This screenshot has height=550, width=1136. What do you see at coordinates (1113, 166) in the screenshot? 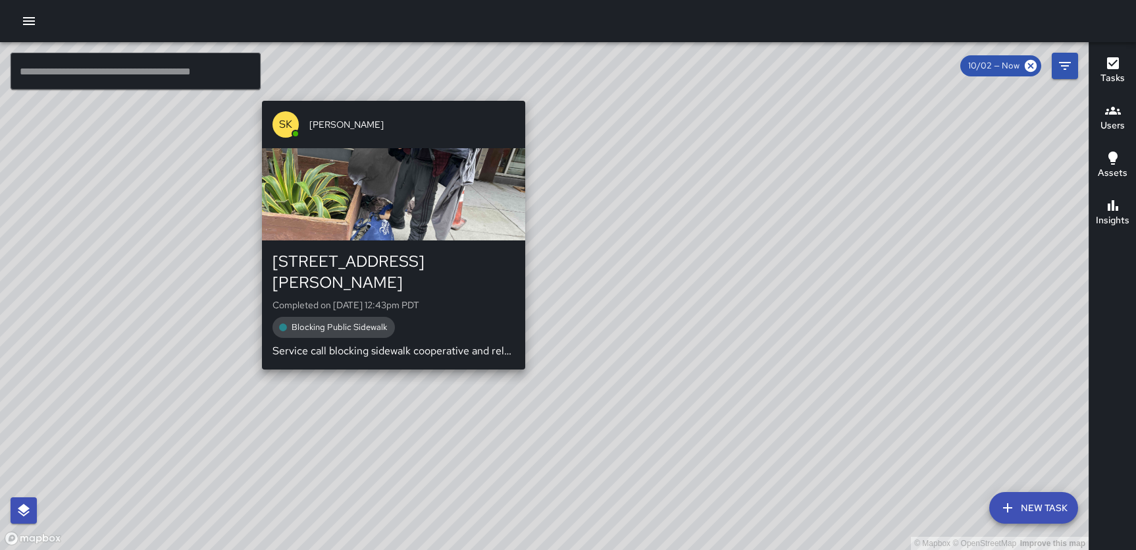
I see `button: Assets` at bounding box center [1113, 166].